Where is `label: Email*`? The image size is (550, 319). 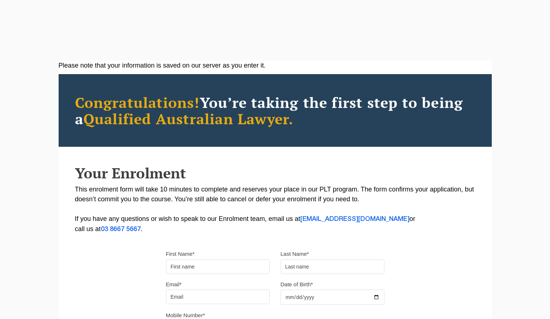 label: Email* is located at coordinates (173, 285).